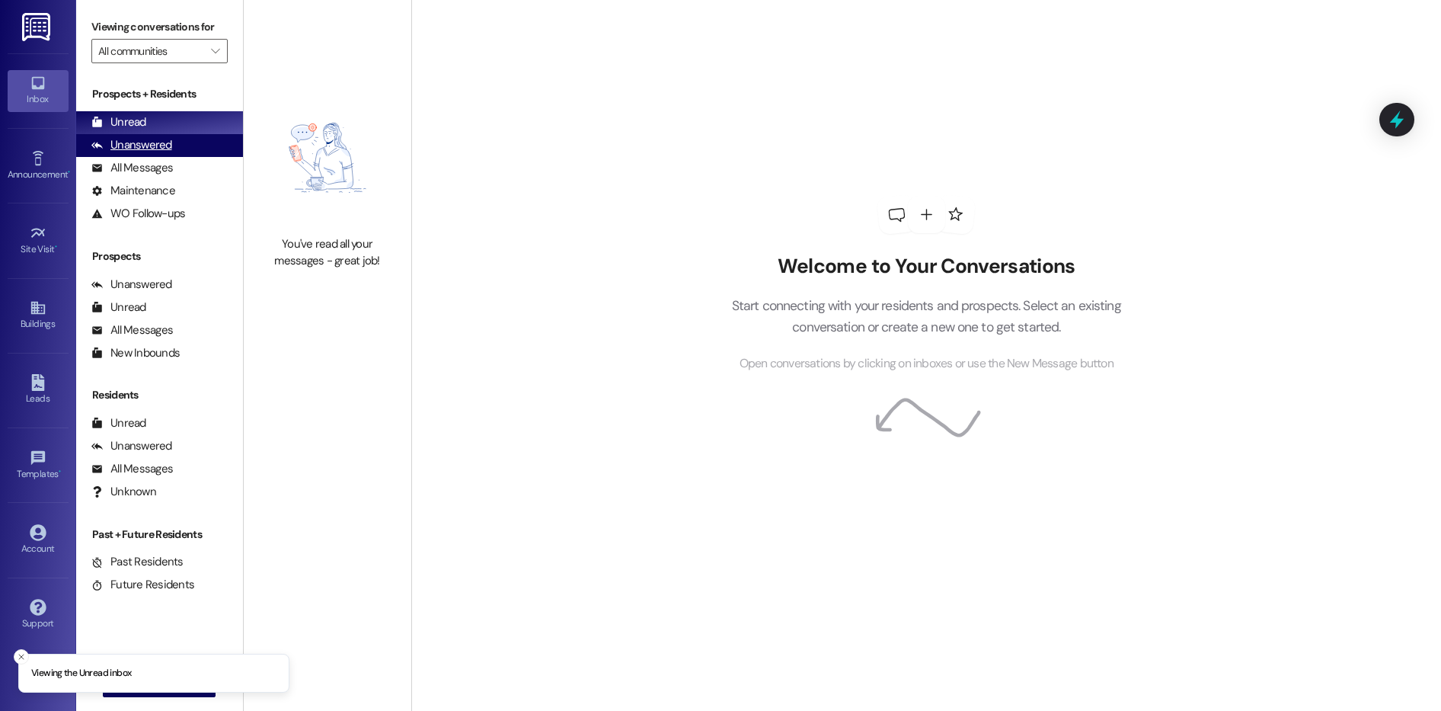  I want to click on a: Templates •, so click(38, 465).